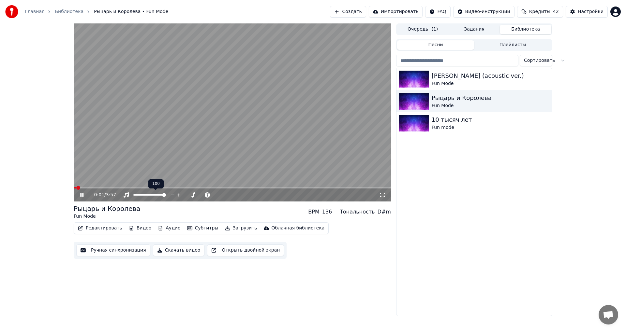  I want to click on button: Открыть двойной экран, so click(245, 251).